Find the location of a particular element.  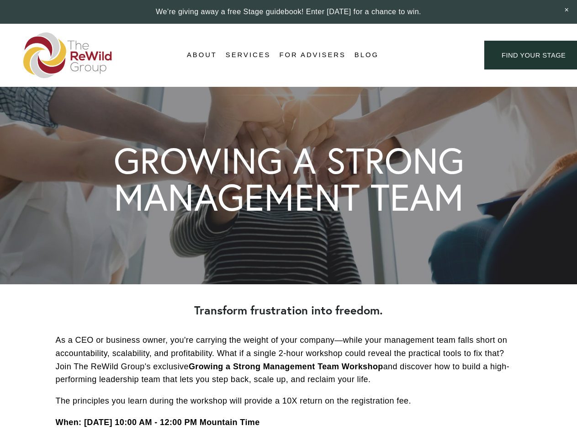

a: For Advisers is located at coordinates (312, 55).